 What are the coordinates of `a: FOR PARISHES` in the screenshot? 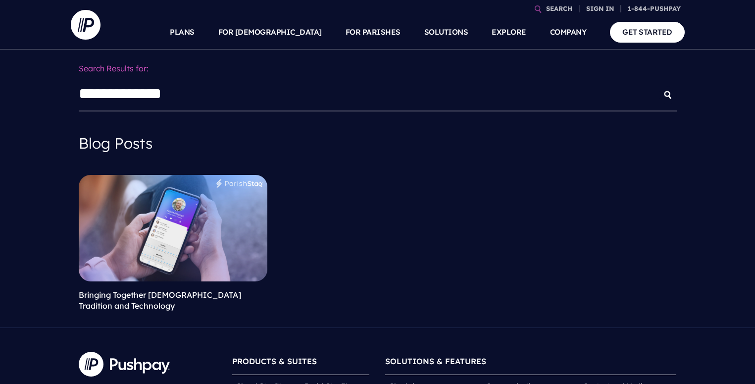 It's located at (373, 32).